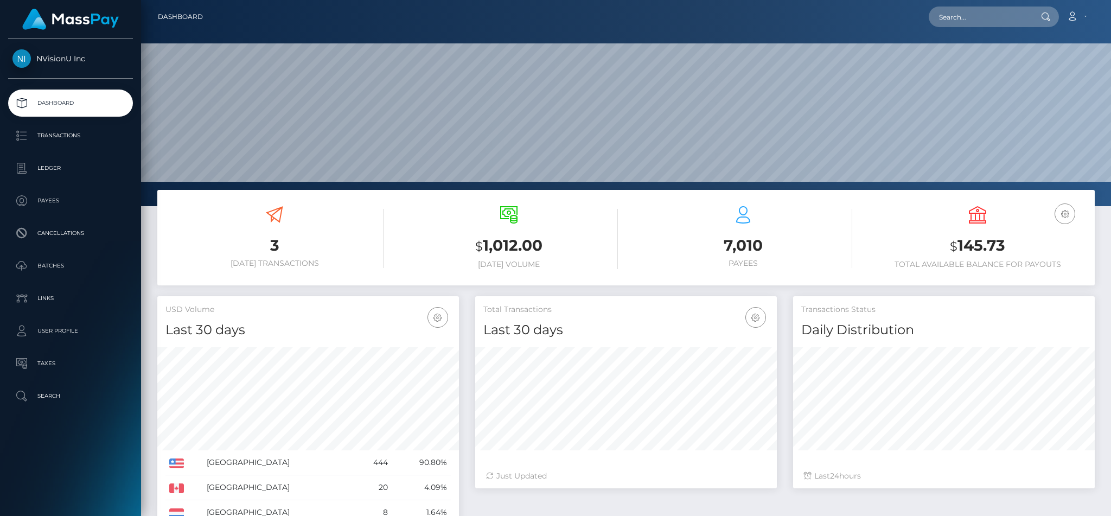  What do you see at coordinates (373, 488) in the screenshot?
I see `td: 20` at bounding box center [373, 488].